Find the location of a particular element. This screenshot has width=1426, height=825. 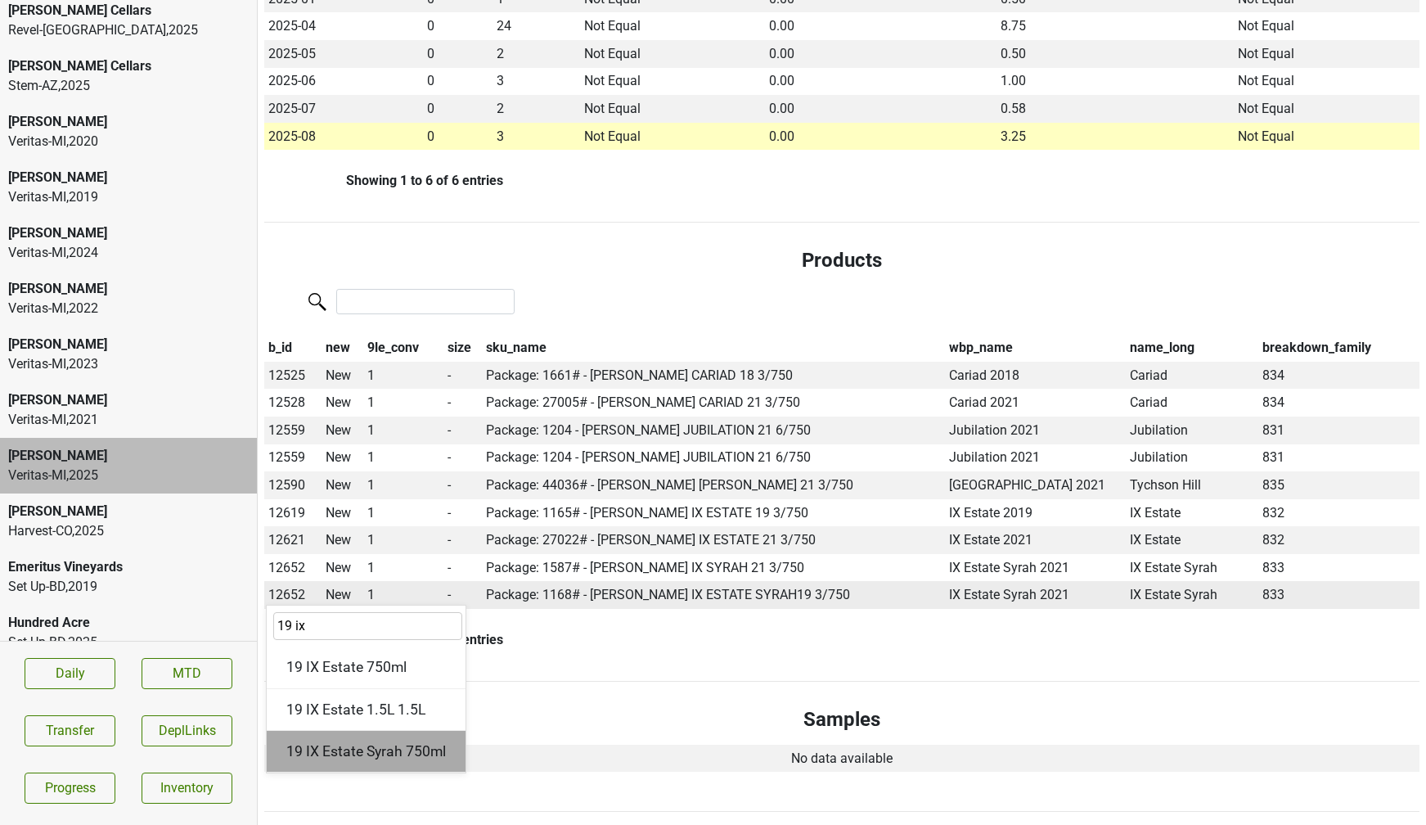

span: 12652 is located at coordinates (286, 594).